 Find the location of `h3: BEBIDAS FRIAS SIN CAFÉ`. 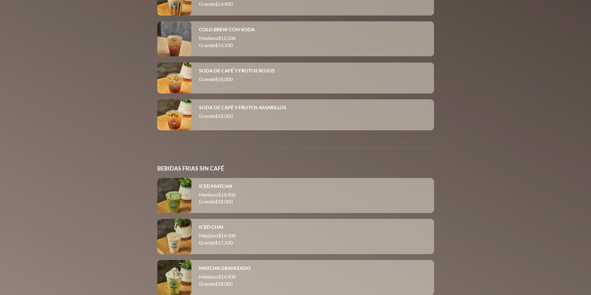

h3: BEBIDAS FRIAS SIN CAFÉ is located at coordinates (295, 169).